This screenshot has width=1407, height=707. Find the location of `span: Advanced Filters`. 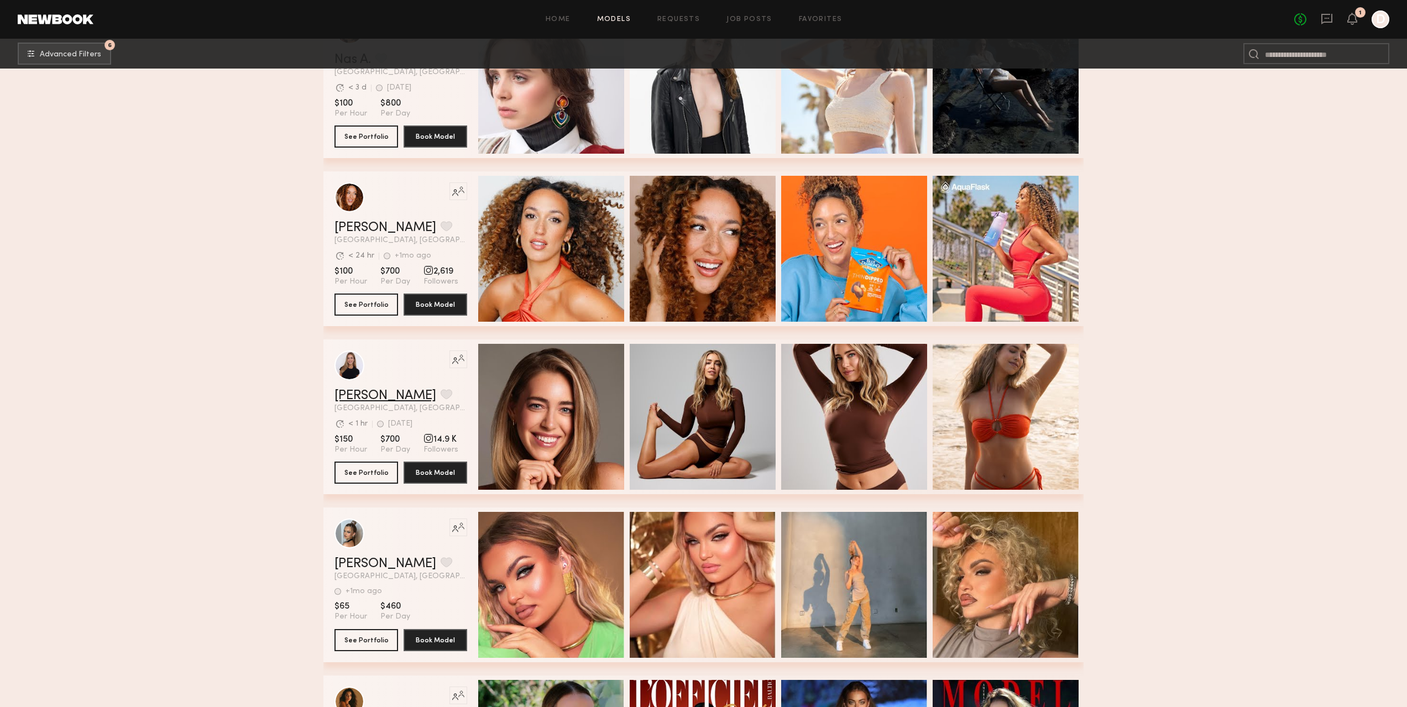

span: Advanced Filters is located at coordinates (70, 55).